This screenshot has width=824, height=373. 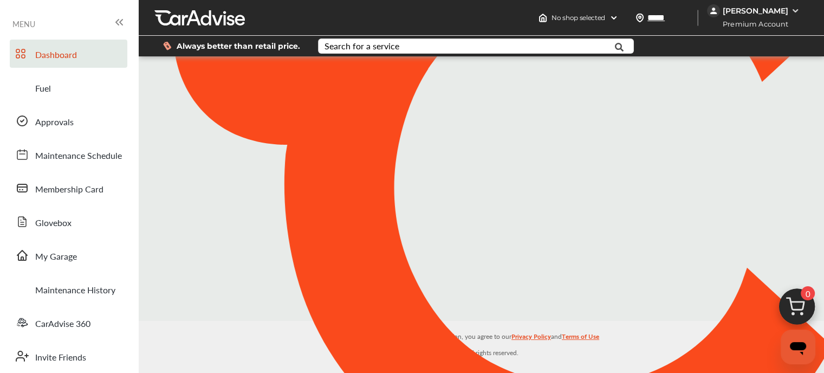 I want to click on span: CarAdvise 360, so click(x=63, y=324).